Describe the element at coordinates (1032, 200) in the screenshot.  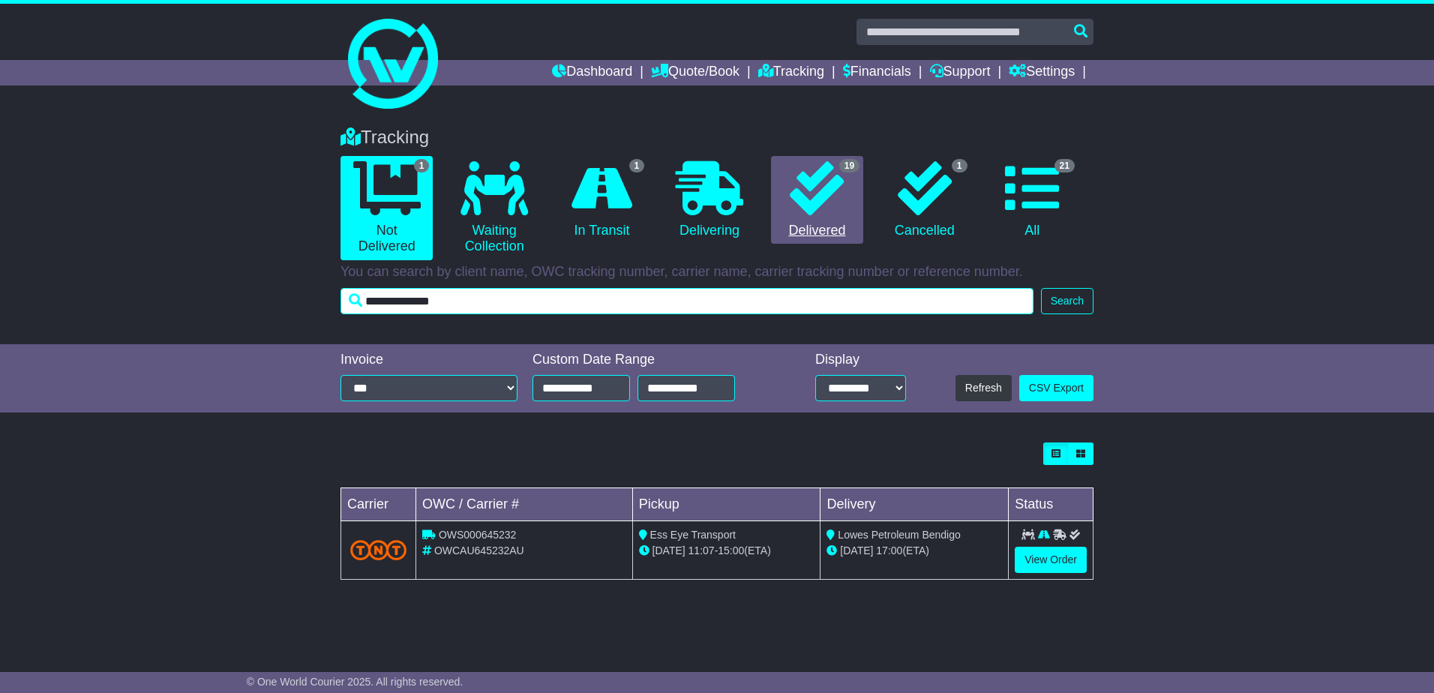
I see `a: 21 All` at that location.